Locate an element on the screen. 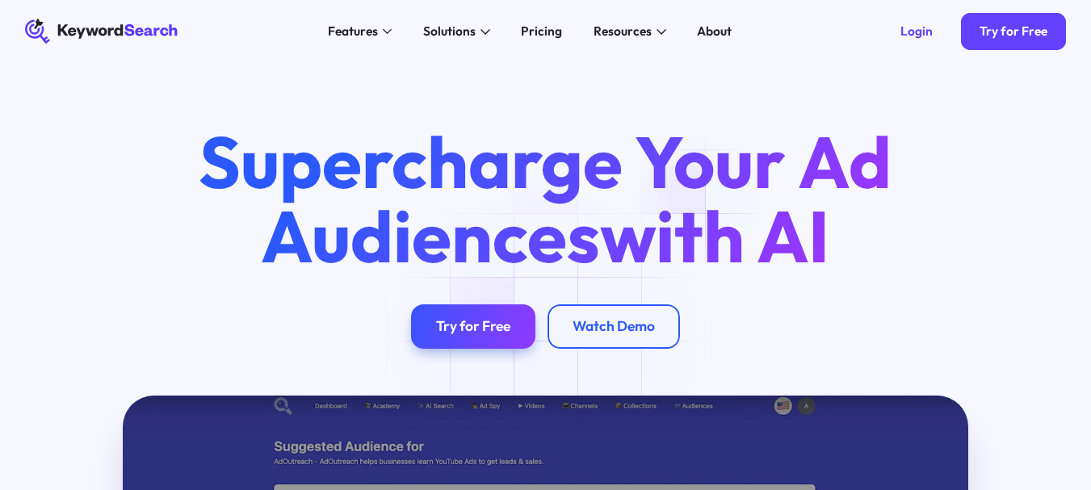 Image resolution: width=1091 pixels, height=490 pixels. div: About is located at coordinates (714, 31).